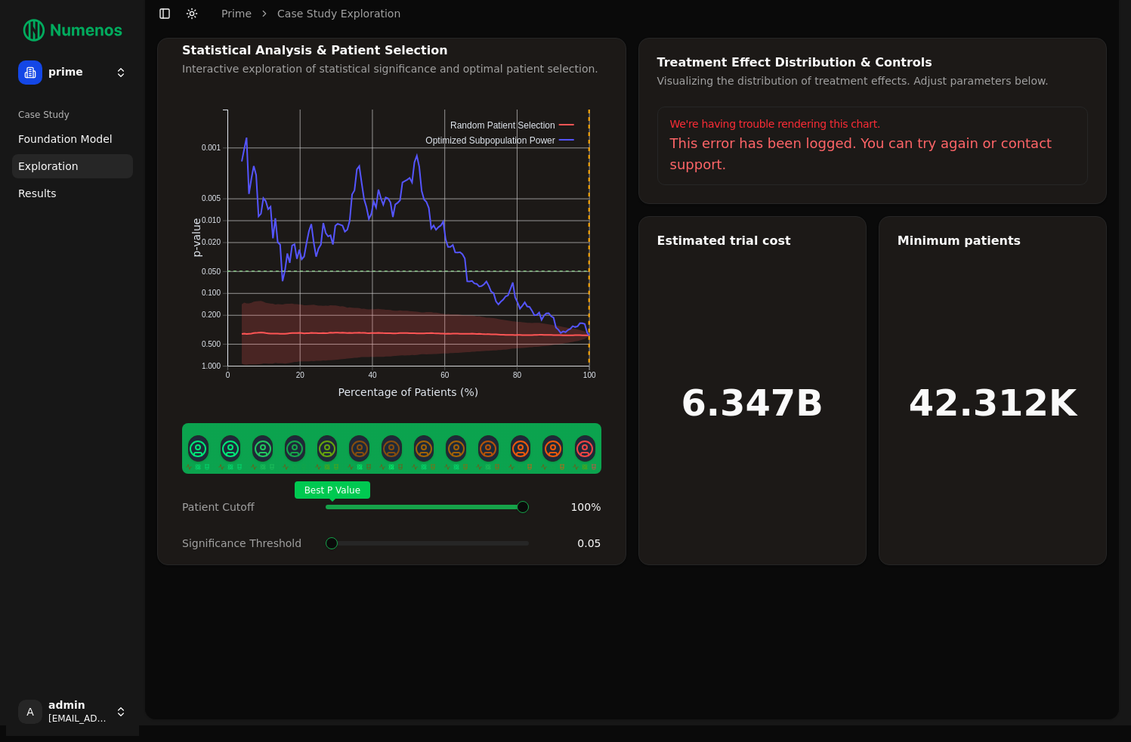 This screenshot has height=742, width=1131. I want to click on a: Foundation Model, so click(73, 139).